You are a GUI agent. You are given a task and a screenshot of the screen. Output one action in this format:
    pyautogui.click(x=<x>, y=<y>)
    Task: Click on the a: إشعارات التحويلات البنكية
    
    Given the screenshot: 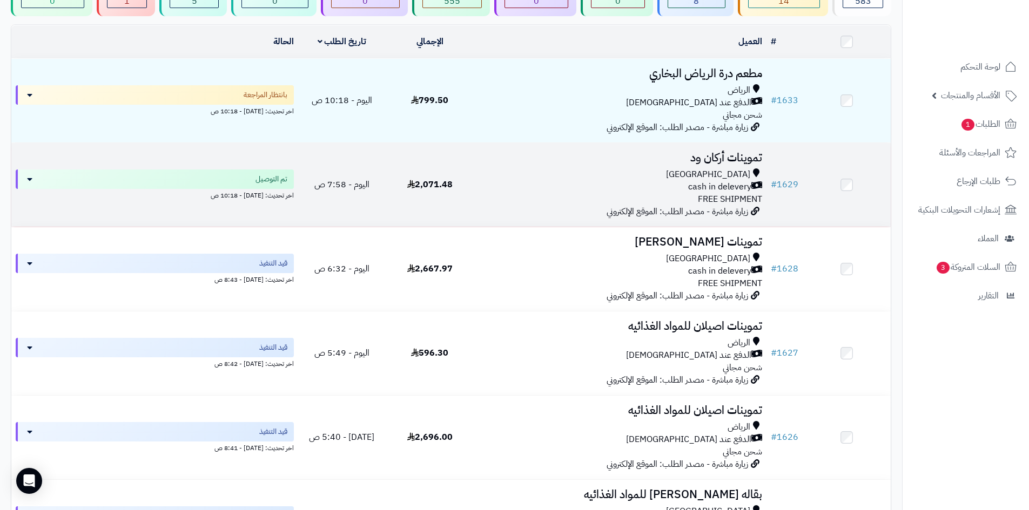 What is the action you would take?
    pyautogui.click(x=966, y=210)
    